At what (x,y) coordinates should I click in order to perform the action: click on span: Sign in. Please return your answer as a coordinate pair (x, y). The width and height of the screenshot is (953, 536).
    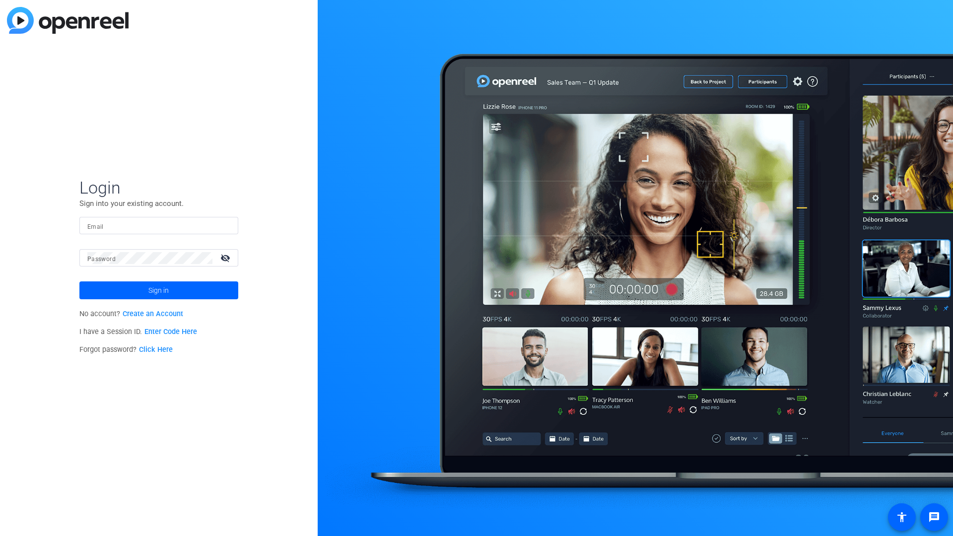
    Looking at the image, I should click on (158, 290).